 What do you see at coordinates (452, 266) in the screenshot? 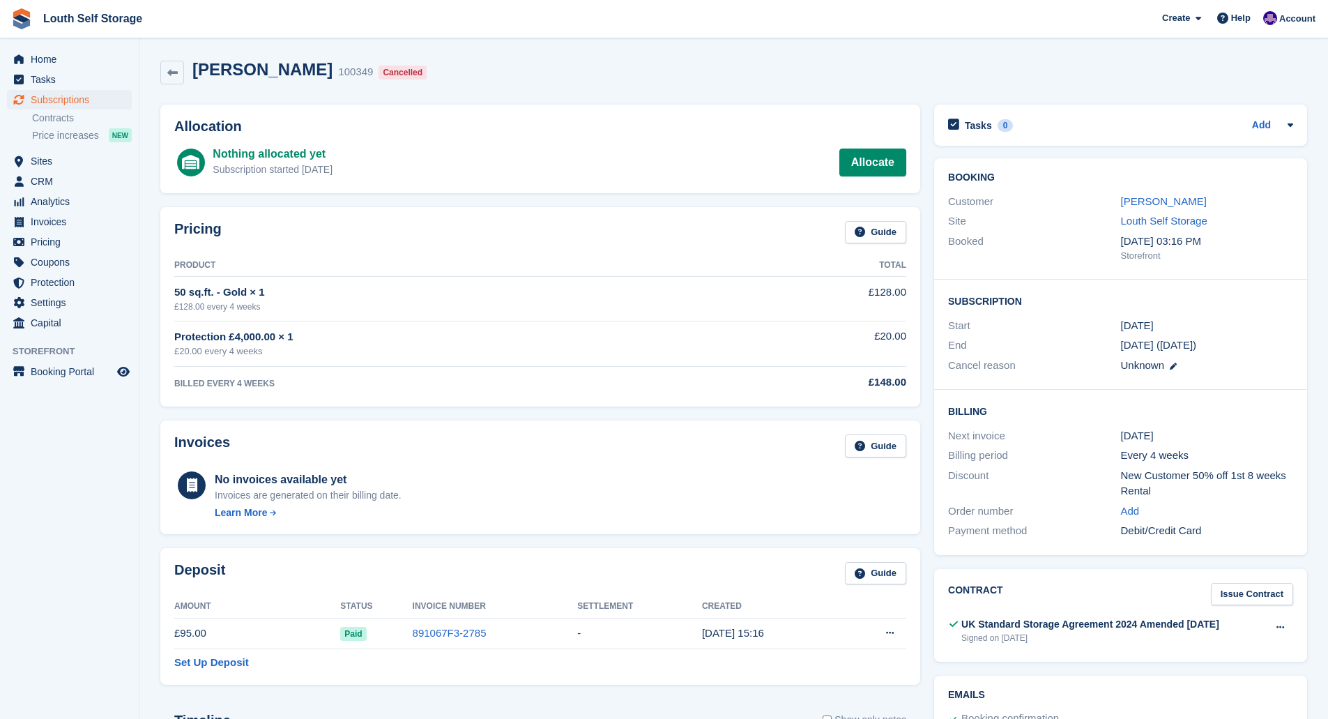
I see `th: Product` at bounding box center [452, 266].